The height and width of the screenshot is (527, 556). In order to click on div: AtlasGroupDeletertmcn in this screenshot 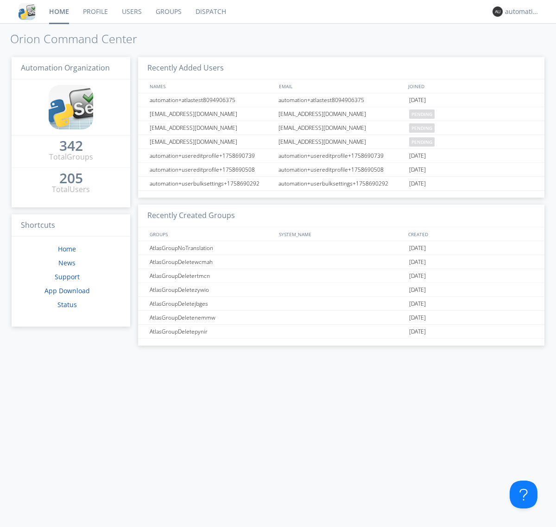, I will do `click(211, 275)`.